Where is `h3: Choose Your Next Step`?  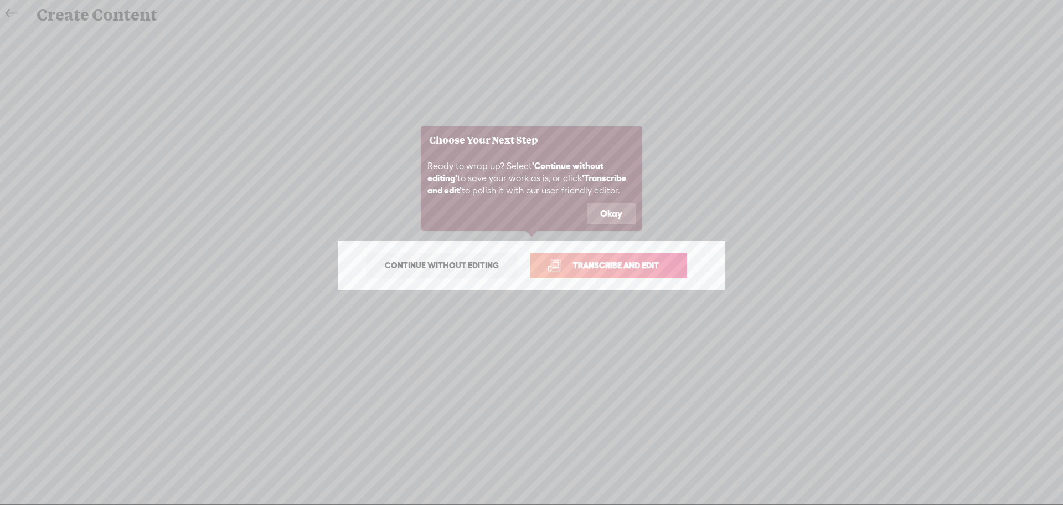 h3: Choose Your Next Step is located at coordinates (532, 140).